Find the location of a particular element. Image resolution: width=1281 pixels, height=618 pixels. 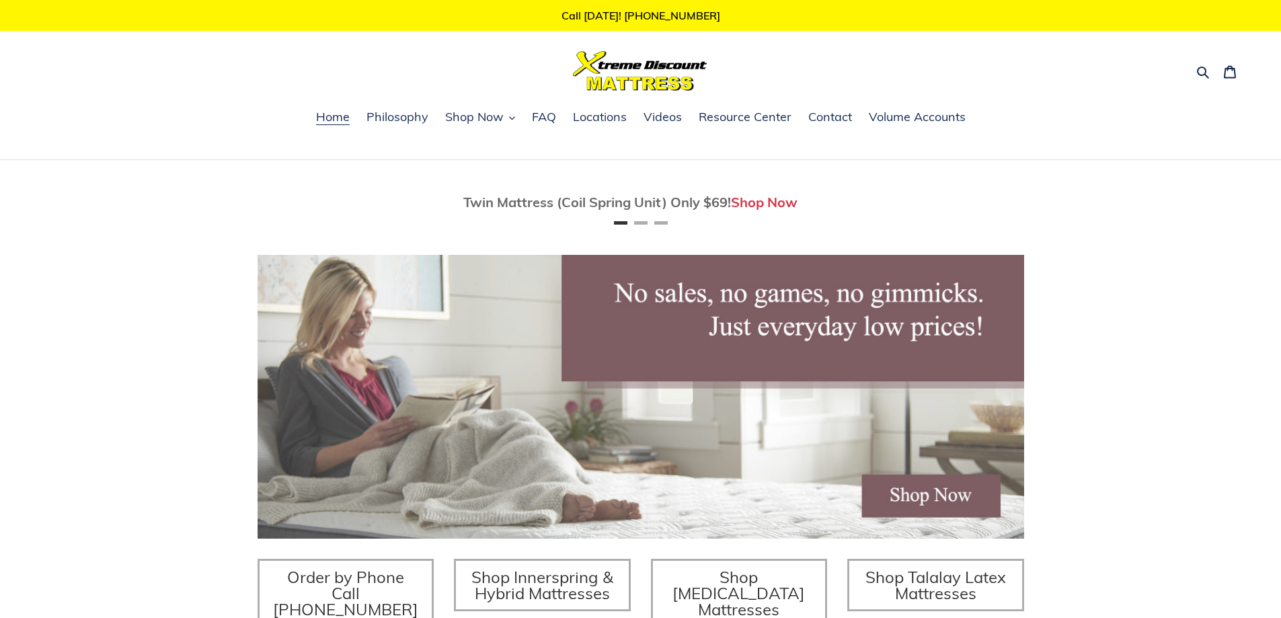

span: Shop Now is located at coordinates (474, 117).